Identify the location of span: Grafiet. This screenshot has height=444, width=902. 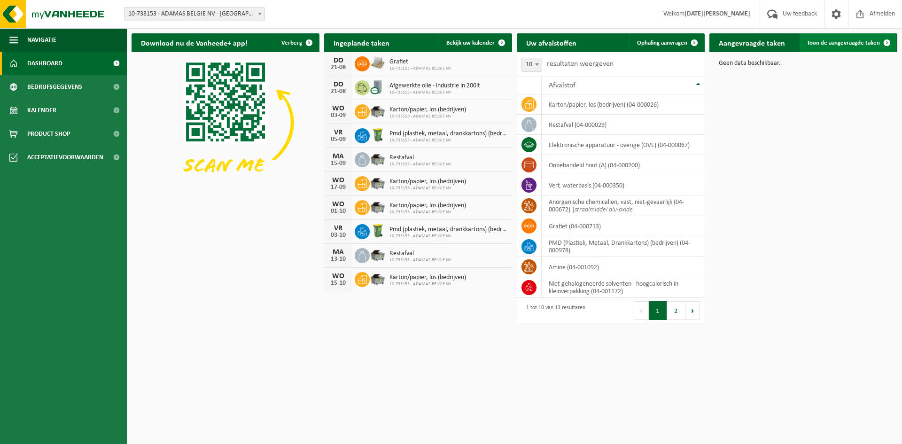
(420, 62).